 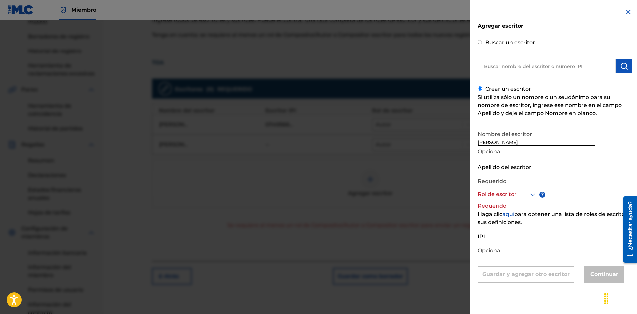 What do you see at coordinates (84, 10) in the screenshot?
I see `font: Miembro` at bounding box center [84, 10].